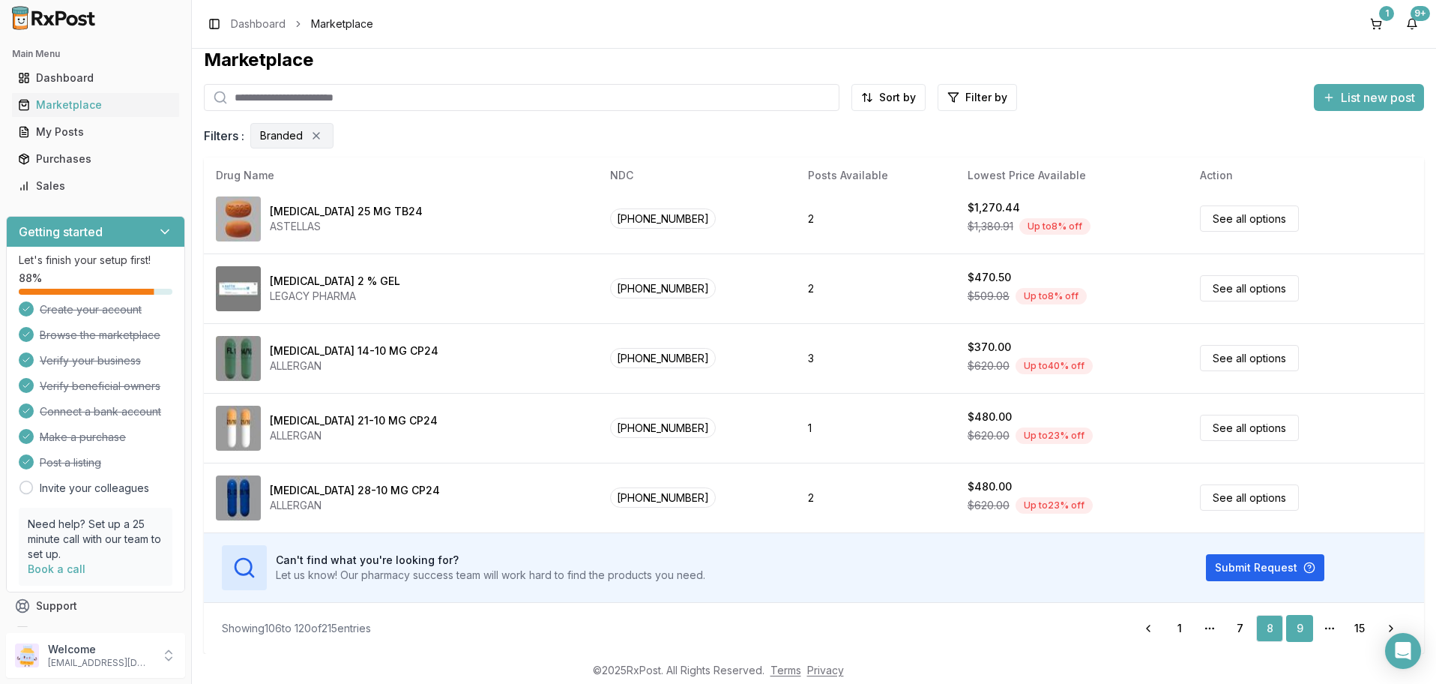 The height and width of the screenshot is (684, 1436). Describe the element at coordinates (1421, 13) in the screenshot. I see `div: 9+` at that location.